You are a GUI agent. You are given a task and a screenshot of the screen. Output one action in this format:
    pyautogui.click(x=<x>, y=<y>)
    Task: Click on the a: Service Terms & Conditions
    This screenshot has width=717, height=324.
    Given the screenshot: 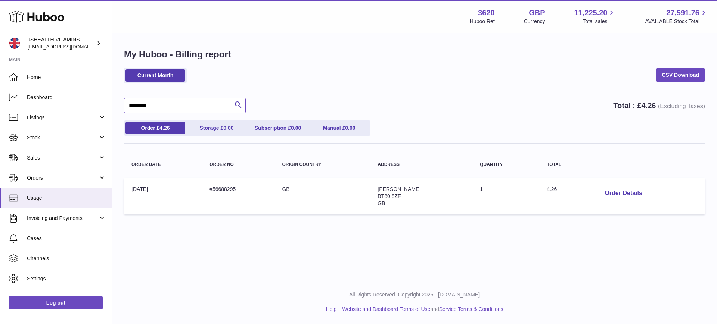 What is the action you would take?
    pyautogui.click(x=471, y=309)
    